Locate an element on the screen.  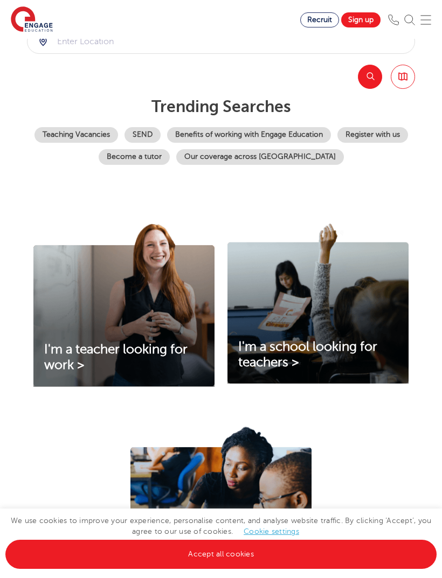
img: I'm a teacher looking for work is located at coordinates (124, 305).